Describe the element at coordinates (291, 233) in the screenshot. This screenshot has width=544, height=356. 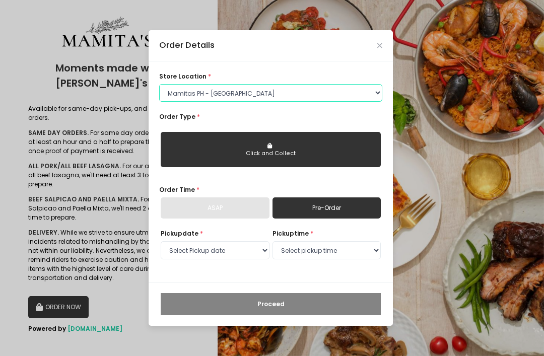
I see `span: pickup time` at that location.